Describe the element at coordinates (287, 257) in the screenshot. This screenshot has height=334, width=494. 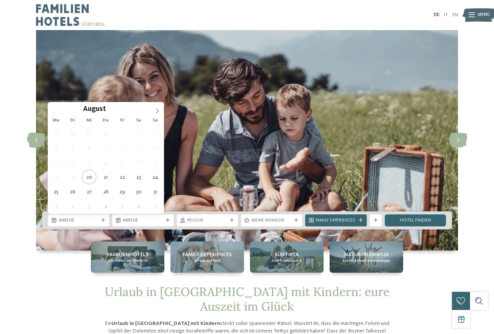
I see `a: Urlaub in Südtirol mit Kindern – ein unvergessliches Erlebnis Südtirol Euer Erlebnisreich` at that location.